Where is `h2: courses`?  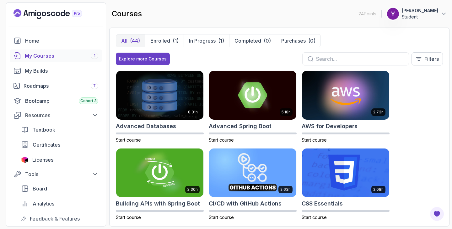
h2: courses is located at coordinates (127, 14).